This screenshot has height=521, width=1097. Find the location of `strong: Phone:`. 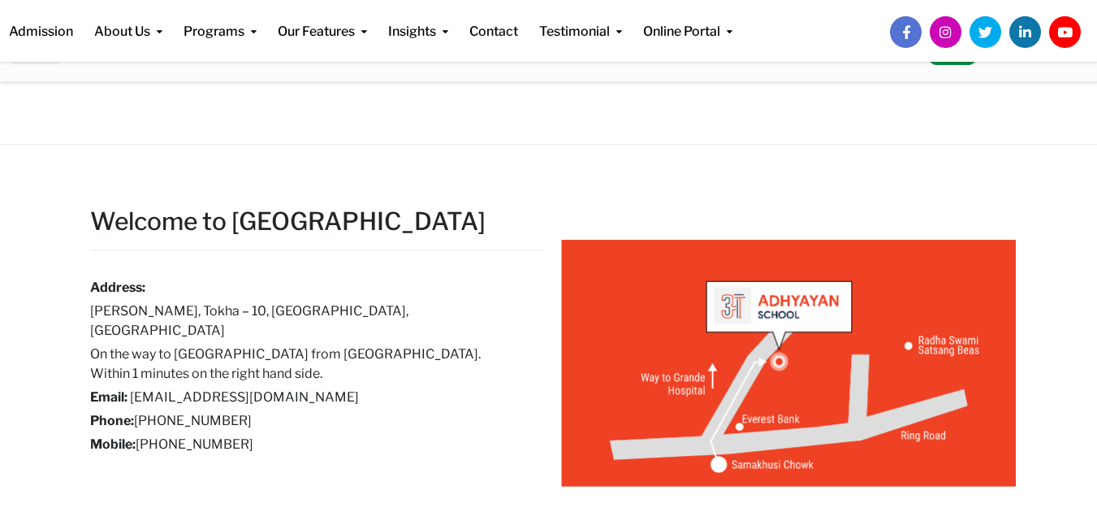

strong: Phone: is located at coordinates (112, 420).